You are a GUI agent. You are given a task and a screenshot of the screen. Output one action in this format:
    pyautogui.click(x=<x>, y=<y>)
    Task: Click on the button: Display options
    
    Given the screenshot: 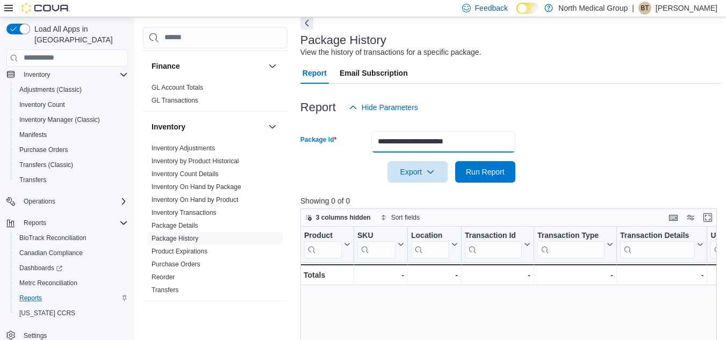 What is the action you would take?
    pyautogui.click(x=690, y=218)
    